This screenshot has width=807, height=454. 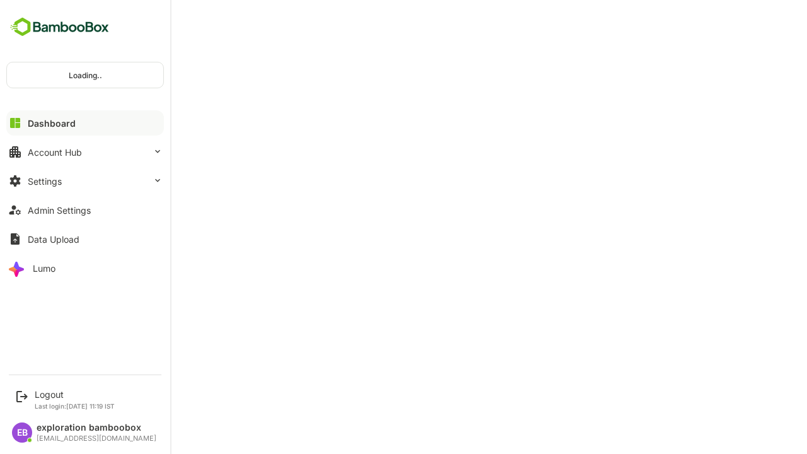 What do you see at coordinates (85, 239) in the screenshot?
I see `button: Data Upload` at bounding box center [85, 239].